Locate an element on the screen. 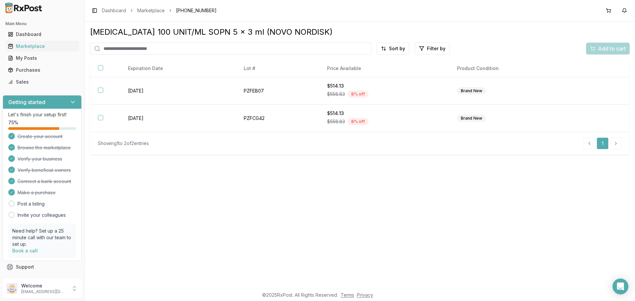 The image size is (635, 301). span: Connect a bank account is located at coordinates (44, 182).